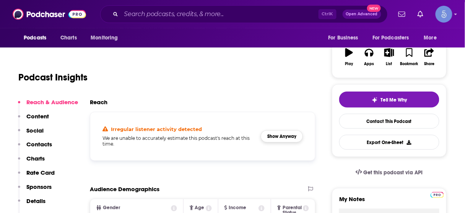 The image size is (465, 213). Describe the element at coordinates (430, 38) in the screenshot. I see `span: More` at that location.